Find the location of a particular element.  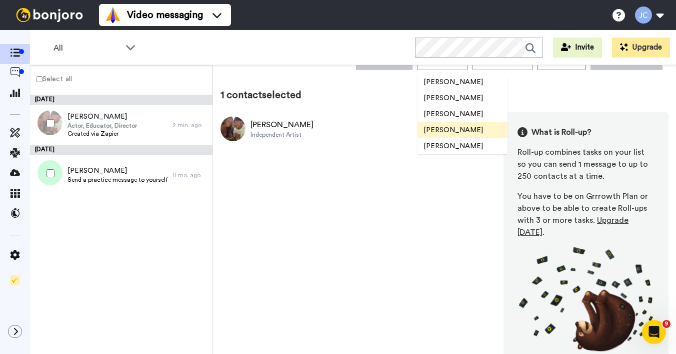

span: Created via Zapier is located at coordinates (102, 134).